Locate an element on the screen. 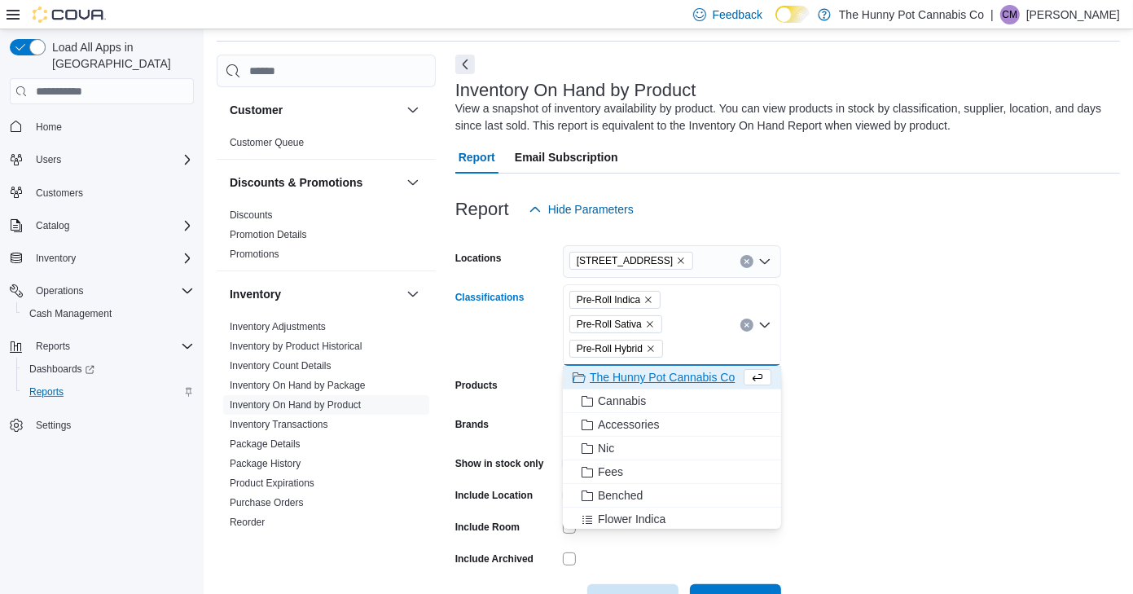 The height and width of the screenshot is (594, 1133). button: Accessories is located at coordinates (672, 425).